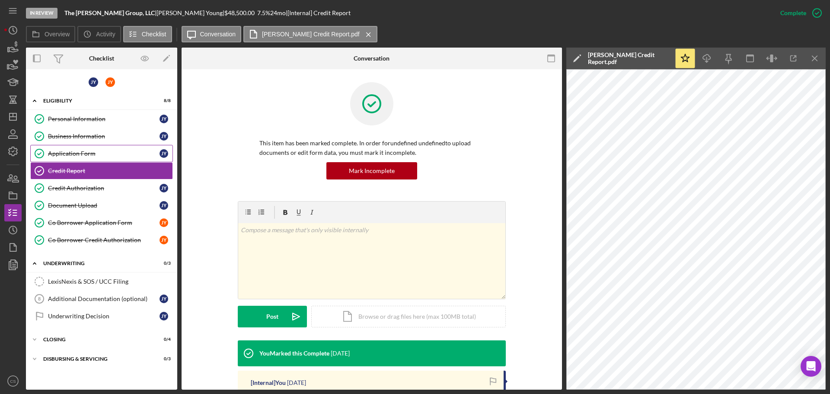 The height and width of the screenshot is (394, 830). Describe the element at coordinates (110, 281) in the screenshot. I see `div: LexisNexis & SOS / UCC Filing` at that location.